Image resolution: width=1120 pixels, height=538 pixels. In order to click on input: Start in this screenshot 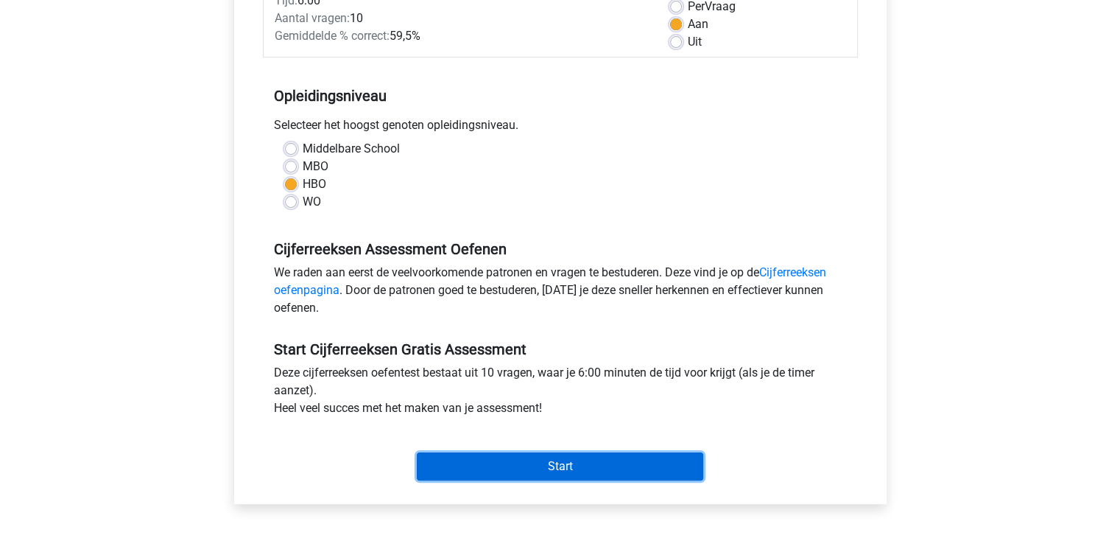, I will do `click(560, 466)`.